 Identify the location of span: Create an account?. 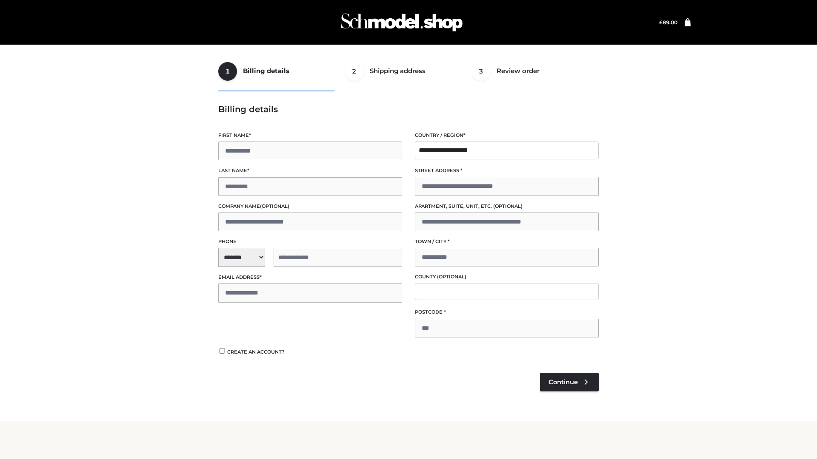
(256, 352).